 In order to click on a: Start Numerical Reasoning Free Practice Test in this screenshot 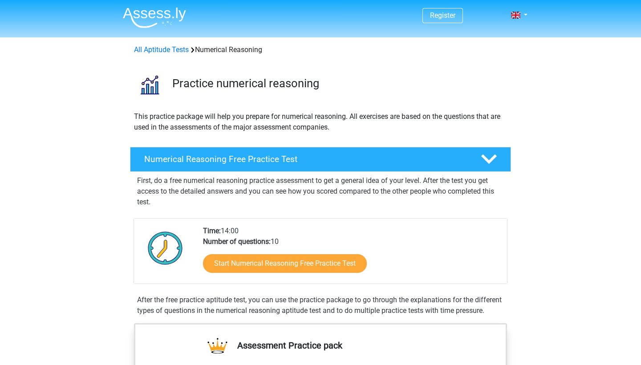, I will do `click(285, 263)`.